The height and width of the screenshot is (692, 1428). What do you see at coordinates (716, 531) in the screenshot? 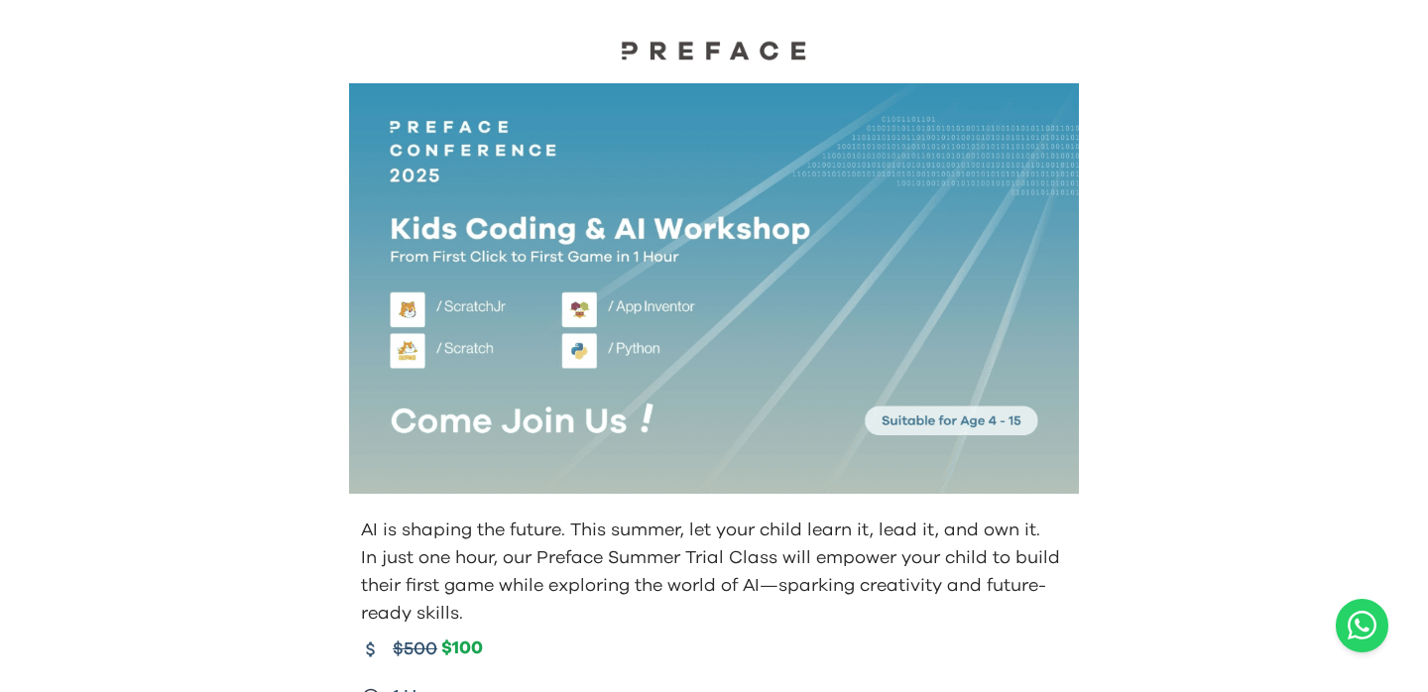
I see `p: AI is shaping the future. This summer, let your child learn it, lead it, and own it.` at bounding box center [716, 531].